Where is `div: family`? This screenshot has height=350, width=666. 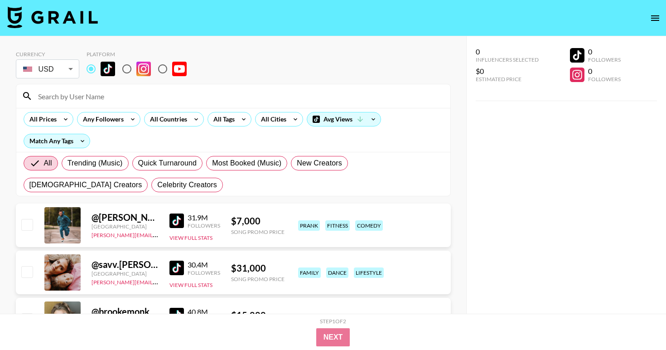 div: family is located at coordinates (309, 272).